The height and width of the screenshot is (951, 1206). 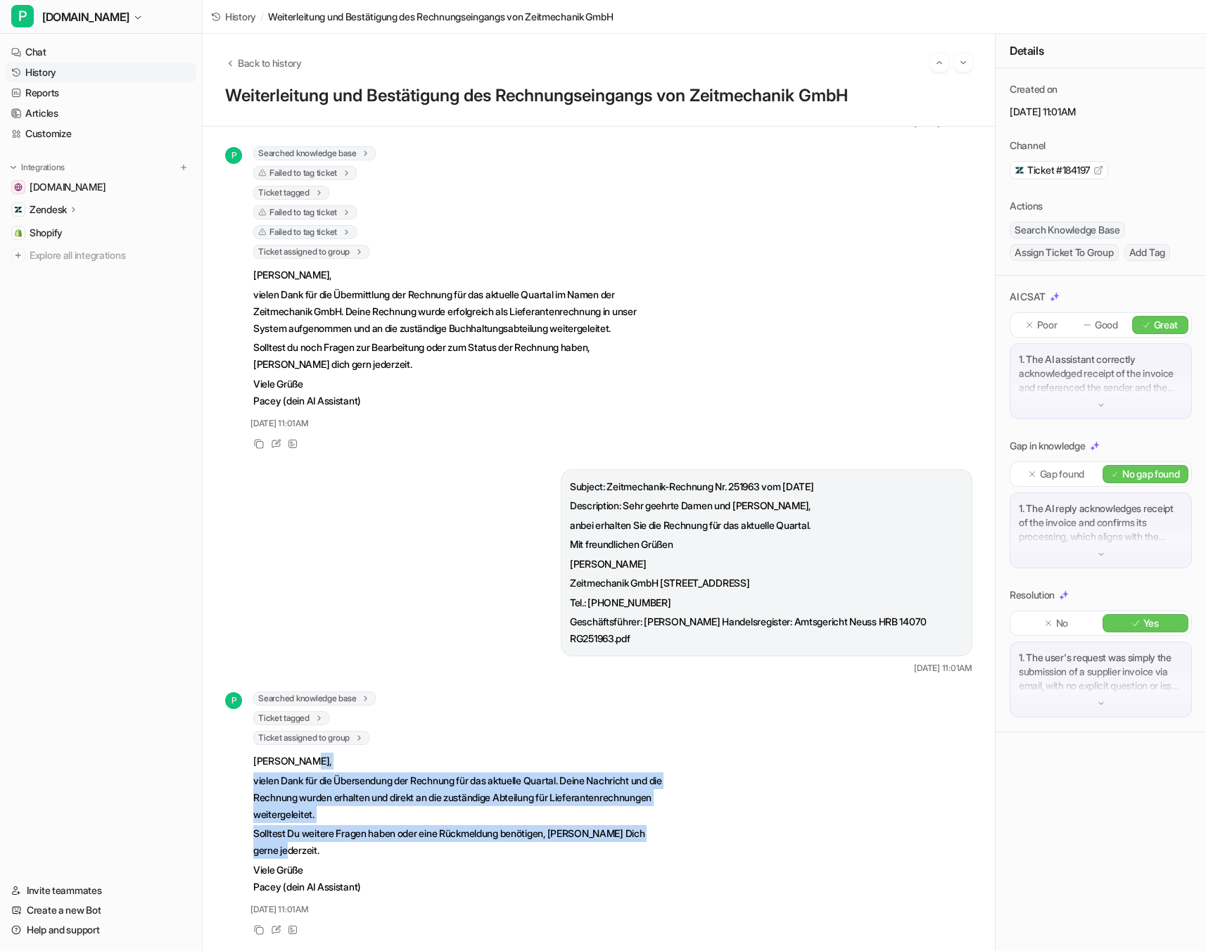 I want to click on span: Add Tag, so click(x=1147, y=253).